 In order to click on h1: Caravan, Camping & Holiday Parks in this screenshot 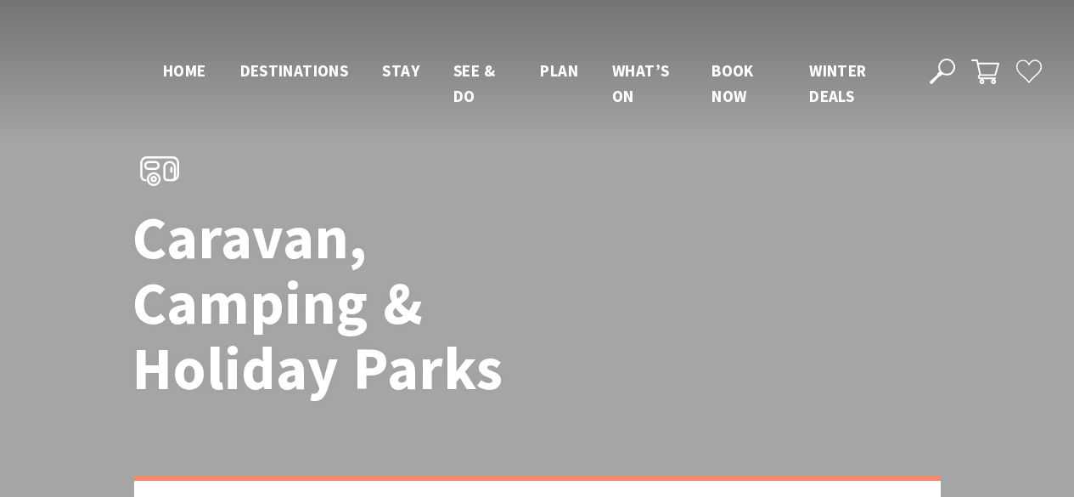, I will do `click(372, 303)`.